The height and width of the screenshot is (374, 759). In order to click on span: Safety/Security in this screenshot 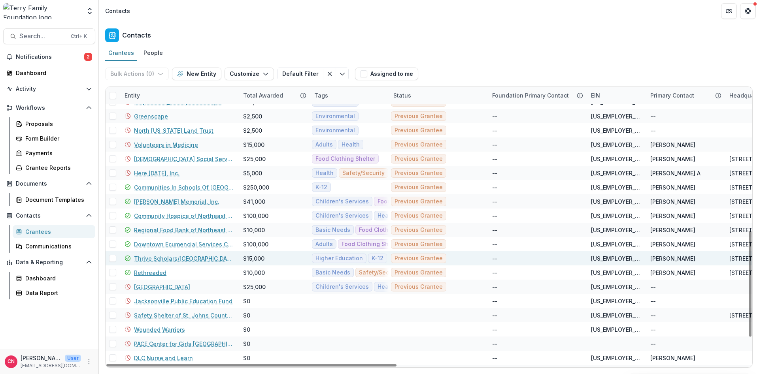, I will do `click(363, 173)`.